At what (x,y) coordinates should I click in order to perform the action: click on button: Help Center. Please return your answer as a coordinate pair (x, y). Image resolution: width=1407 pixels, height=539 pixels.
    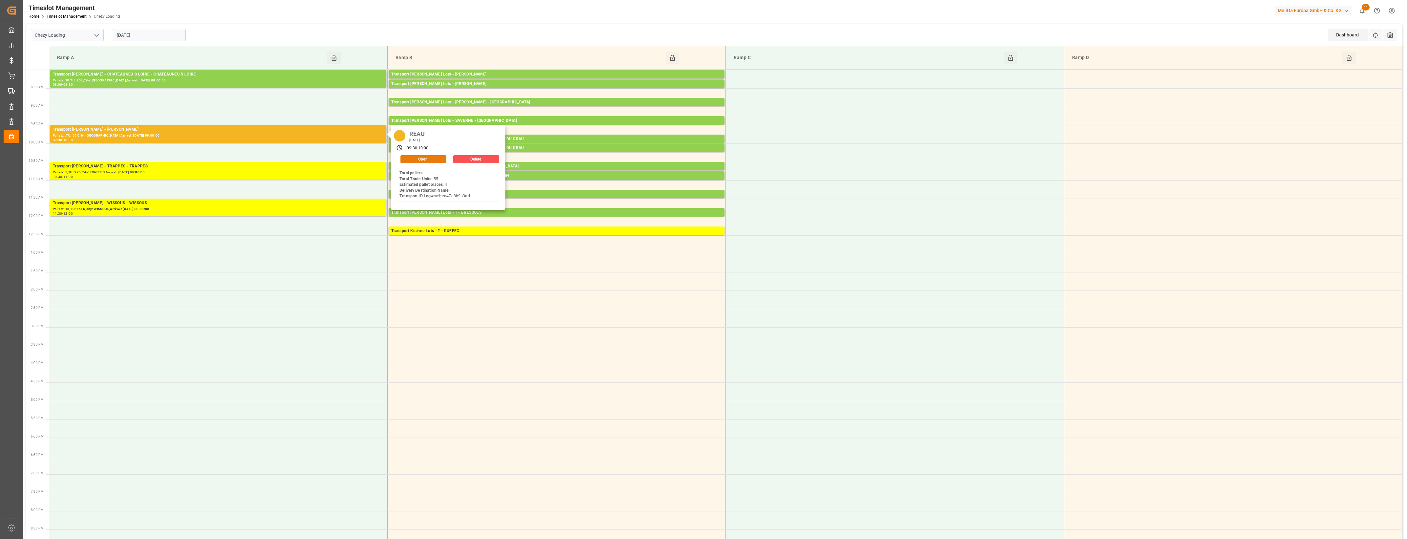
    Looking at the image, I should click on (1377, 10).